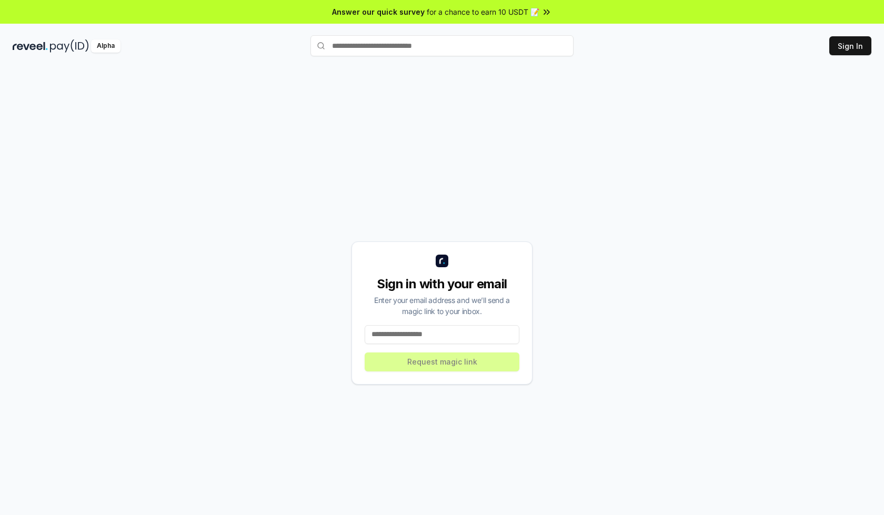 The image size is (884, 515). I want to click on img: logo_small, so click(442, 261).